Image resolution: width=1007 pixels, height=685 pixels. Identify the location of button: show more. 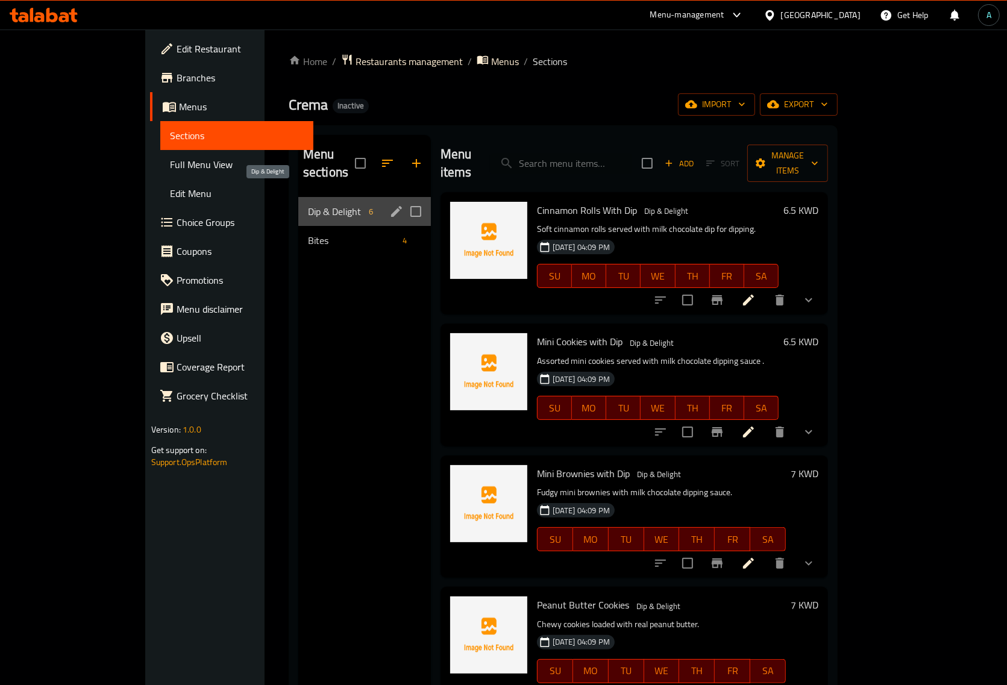
(809, 563).